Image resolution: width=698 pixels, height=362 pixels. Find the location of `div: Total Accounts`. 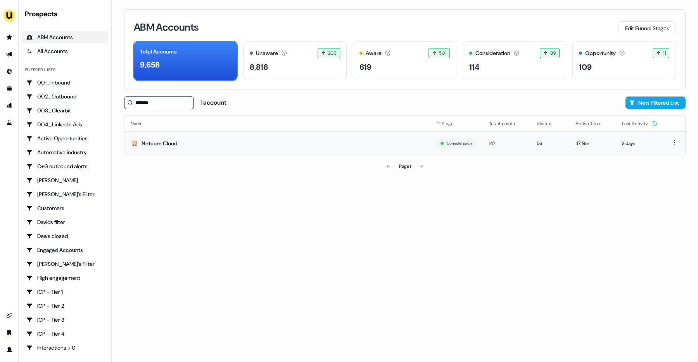

div: Total Accounts is located at coordinates (158, 52).